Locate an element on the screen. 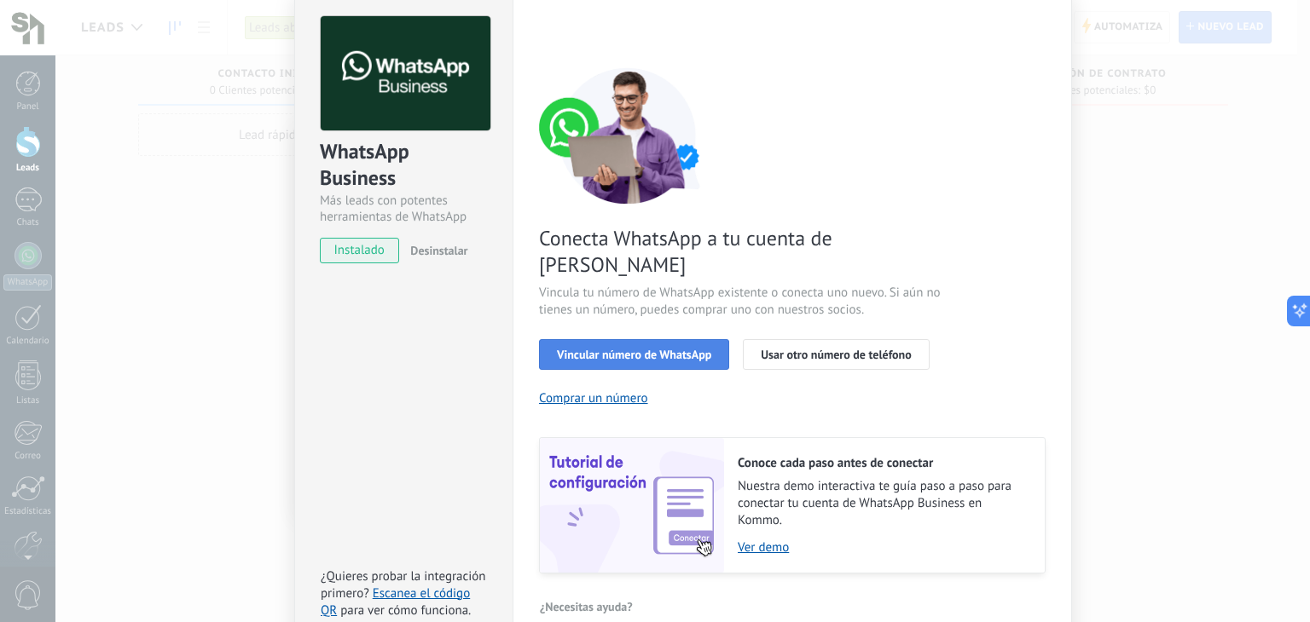 Image resolution: width=1310 pixels, height=622 pixels. button: ¿Necesitas ayuda? is located at coordinates (586, 607).